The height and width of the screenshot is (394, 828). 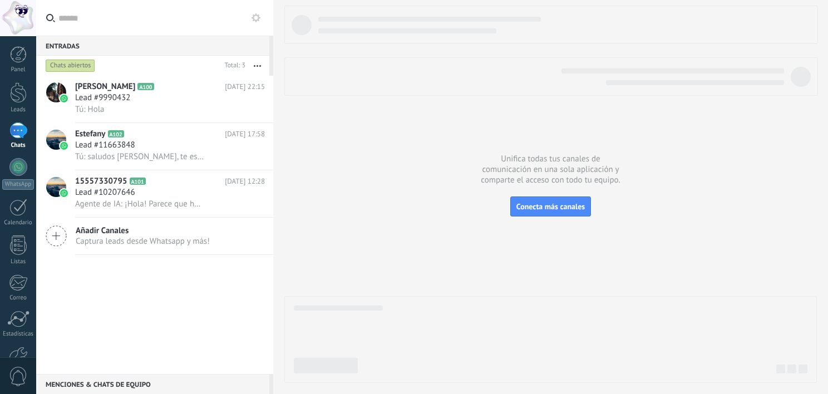 I want to click on span: Lead #10207646, so click(x=105, y=193).